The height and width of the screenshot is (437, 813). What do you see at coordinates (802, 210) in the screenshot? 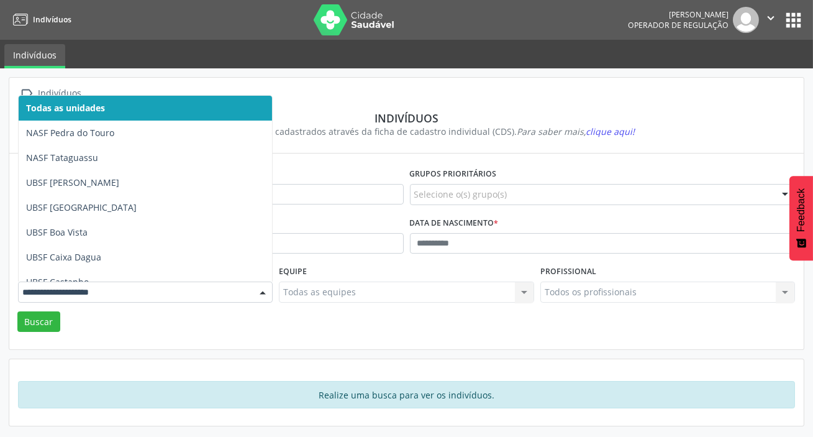
I see `span: Feedback` at bounding box center [802, 210].